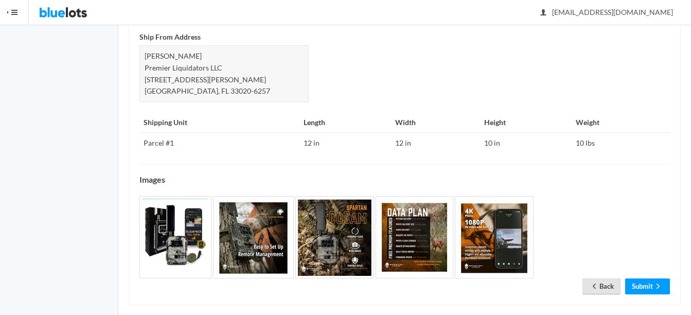 This screenshot has width=691, height=315. What do you see at coordinates (435, 123) in the screenshot?
I see `th: Width` at bounding box center [435, 123].